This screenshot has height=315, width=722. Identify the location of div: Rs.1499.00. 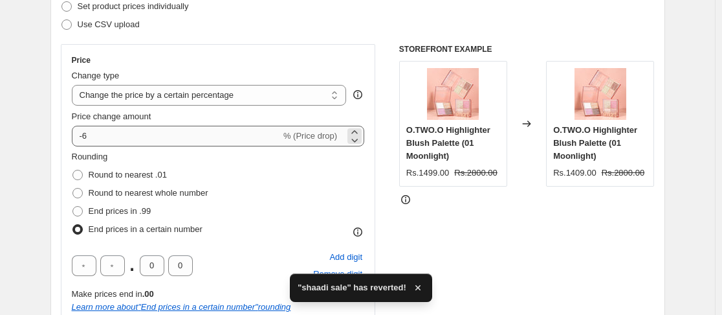
(428, 173).